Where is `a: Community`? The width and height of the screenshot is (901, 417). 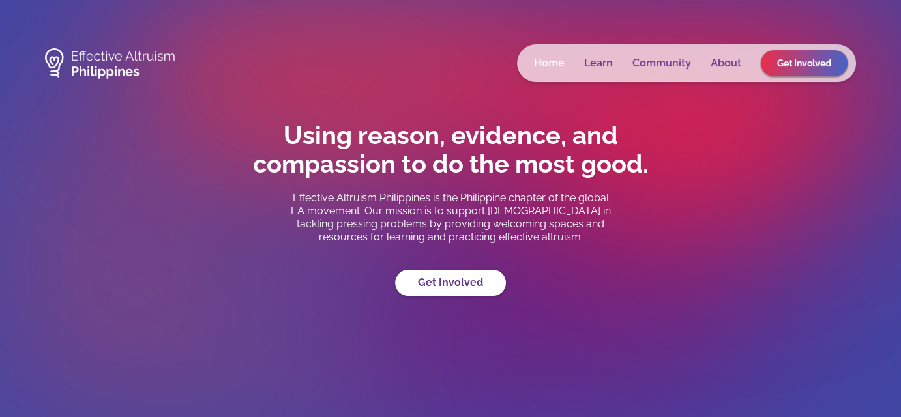
a: Community is located at coordinates (662, 63).